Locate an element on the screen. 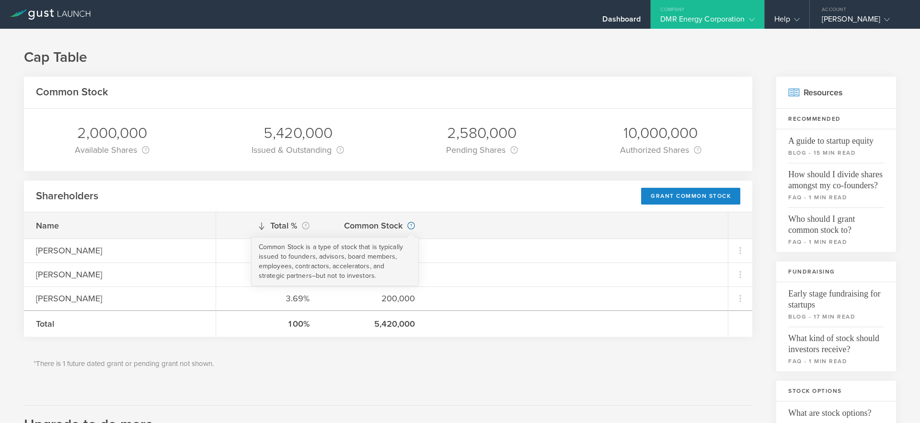 Image resolution: width=920 pixels, height=423 pixels. div: 48.71% is located at coordinates (269, 251).